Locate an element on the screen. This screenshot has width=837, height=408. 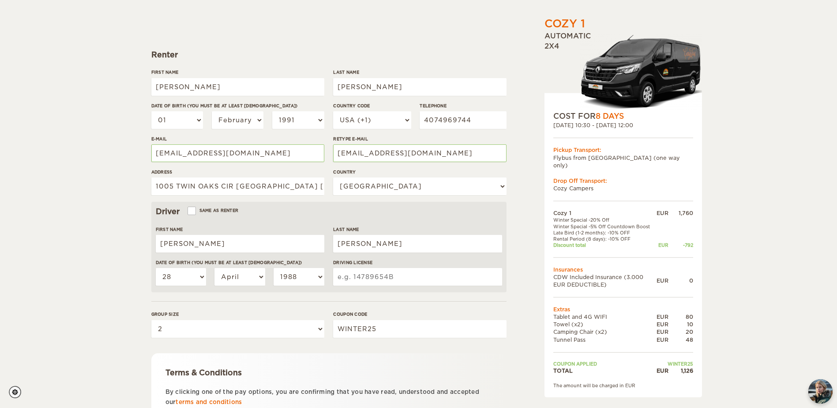
td: Winter Special -20% Off is located at coordinates (605, 220).